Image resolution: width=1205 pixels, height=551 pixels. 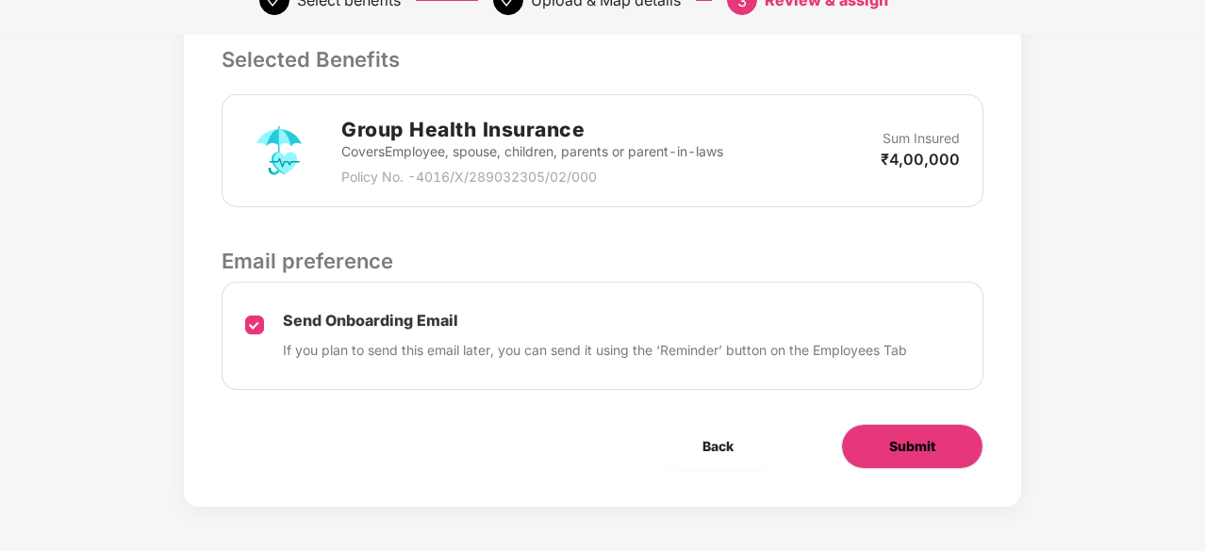 What do you see at coordinates (911, 447) in the screenshot?
I see `button: Submit` at bounding box center [911, 447].